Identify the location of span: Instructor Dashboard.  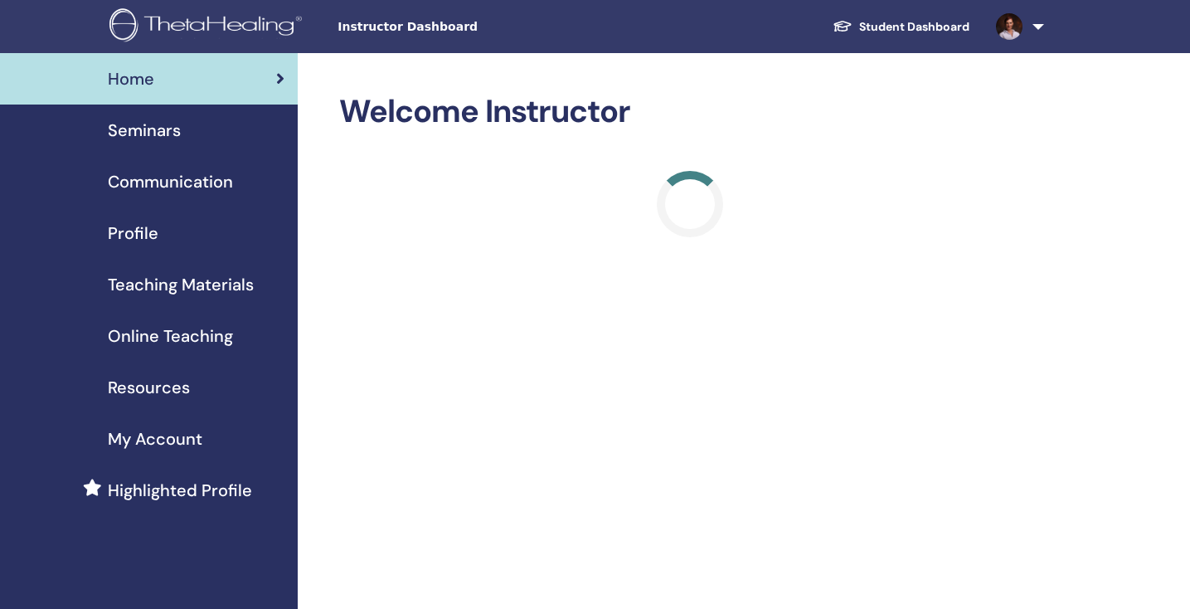
(462, 27).